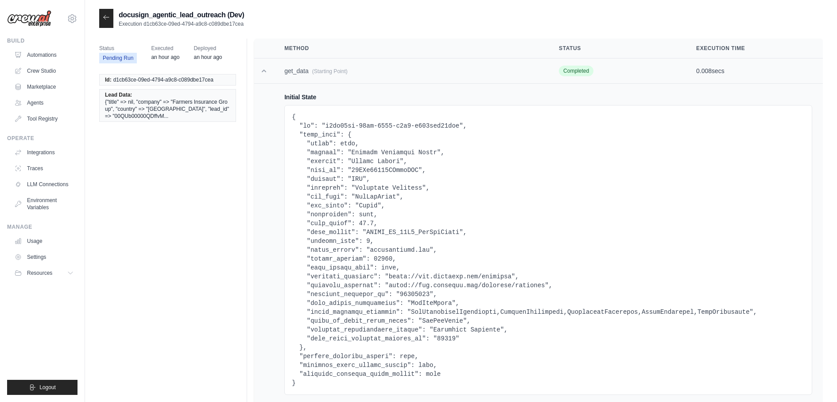 The height and width of the screenshot is (402, 837). I want to click on span: Executed, so click(165, 48).